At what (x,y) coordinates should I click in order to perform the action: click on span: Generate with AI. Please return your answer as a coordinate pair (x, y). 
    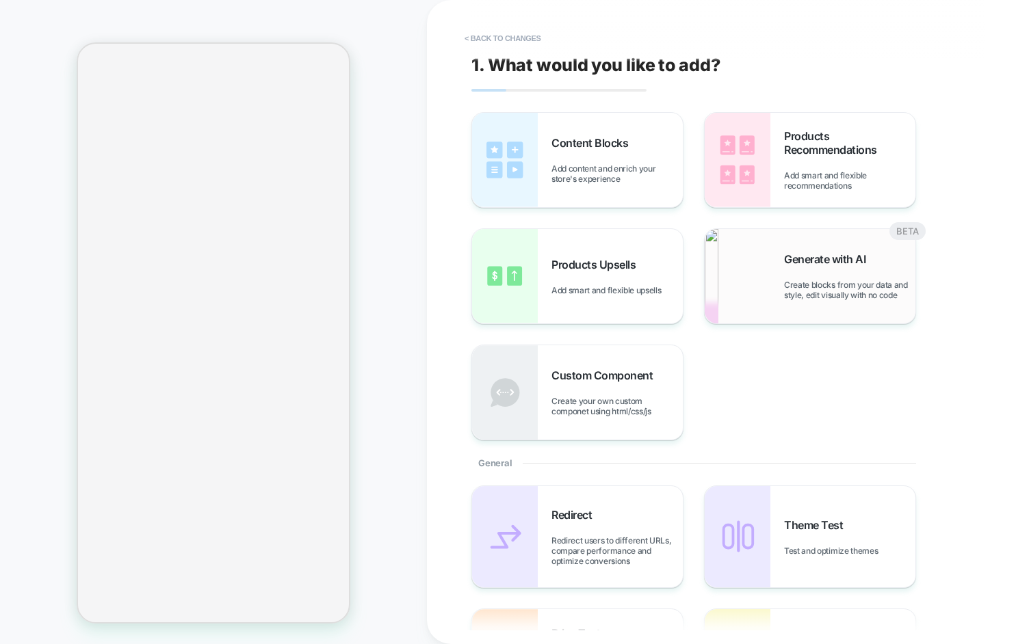
    Looking at the image, I should click on (828, 259).